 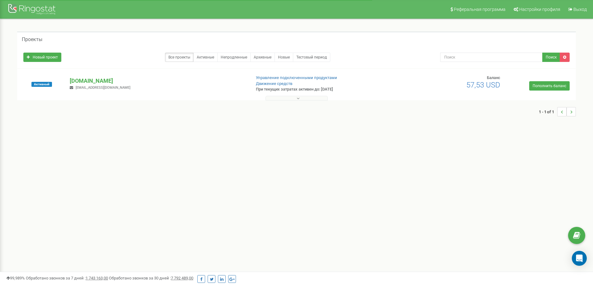 What do you see at coordinates (42, 84) in the screenshot?
I see `span: Активный` at bounding box center [42, 84].